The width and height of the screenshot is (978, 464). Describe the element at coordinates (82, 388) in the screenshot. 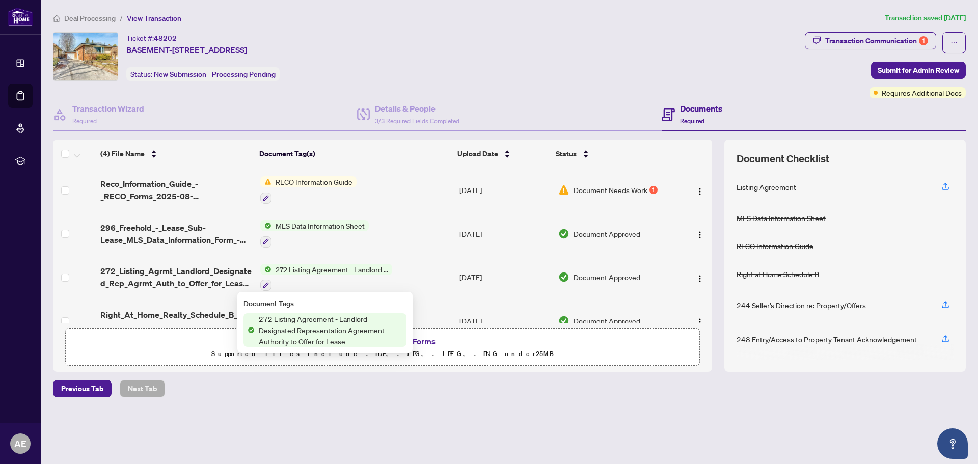

I see `span: Previous Tab` at that location.